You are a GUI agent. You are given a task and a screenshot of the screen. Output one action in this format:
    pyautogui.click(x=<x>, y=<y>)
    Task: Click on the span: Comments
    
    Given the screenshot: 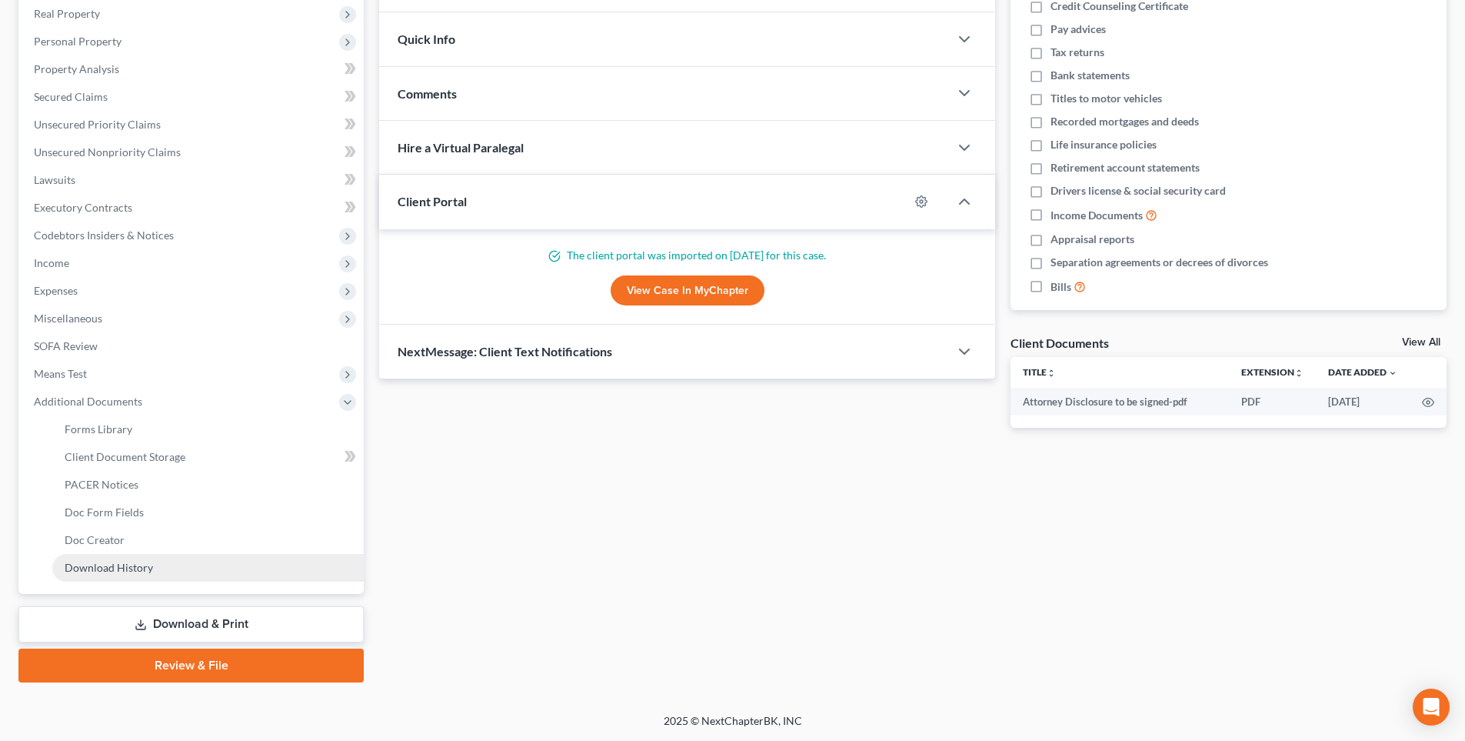 What is the action you would take?
    pyautogui.click(x=427, y=93)
    